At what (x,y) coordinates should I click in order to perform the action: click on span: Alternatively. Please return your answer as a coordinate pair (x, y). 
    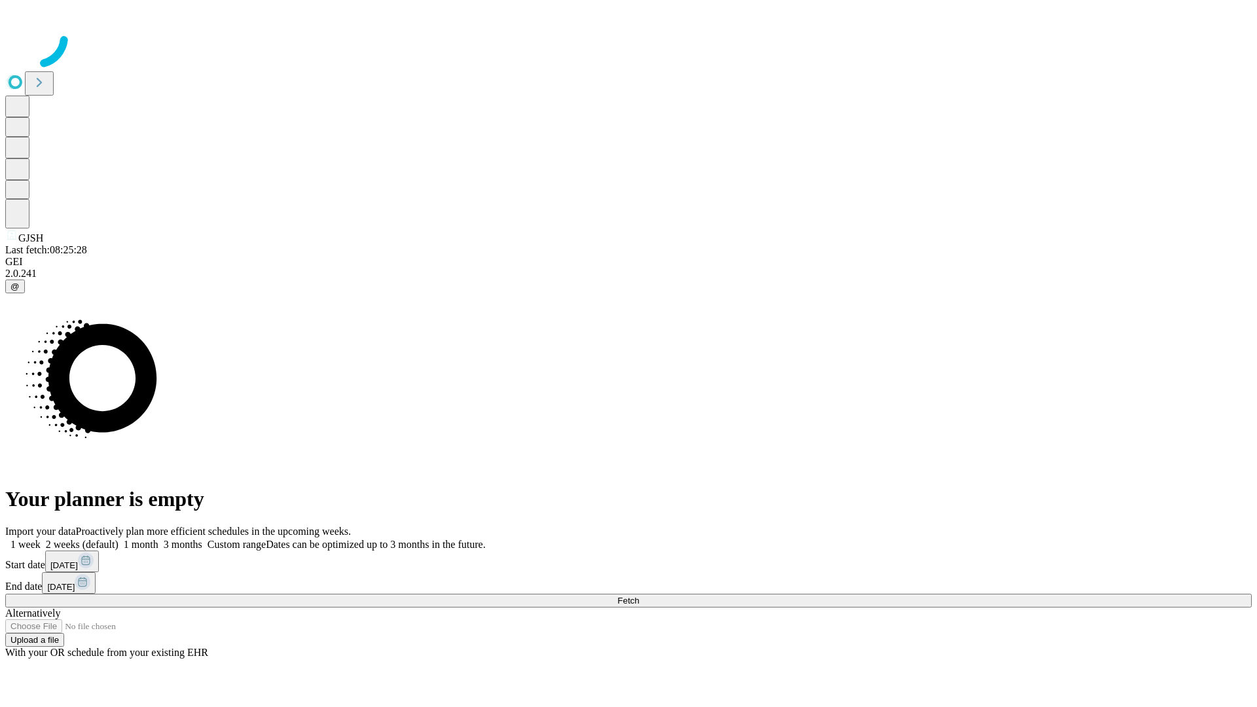
    Looking at the image, I should click on (33, 613).